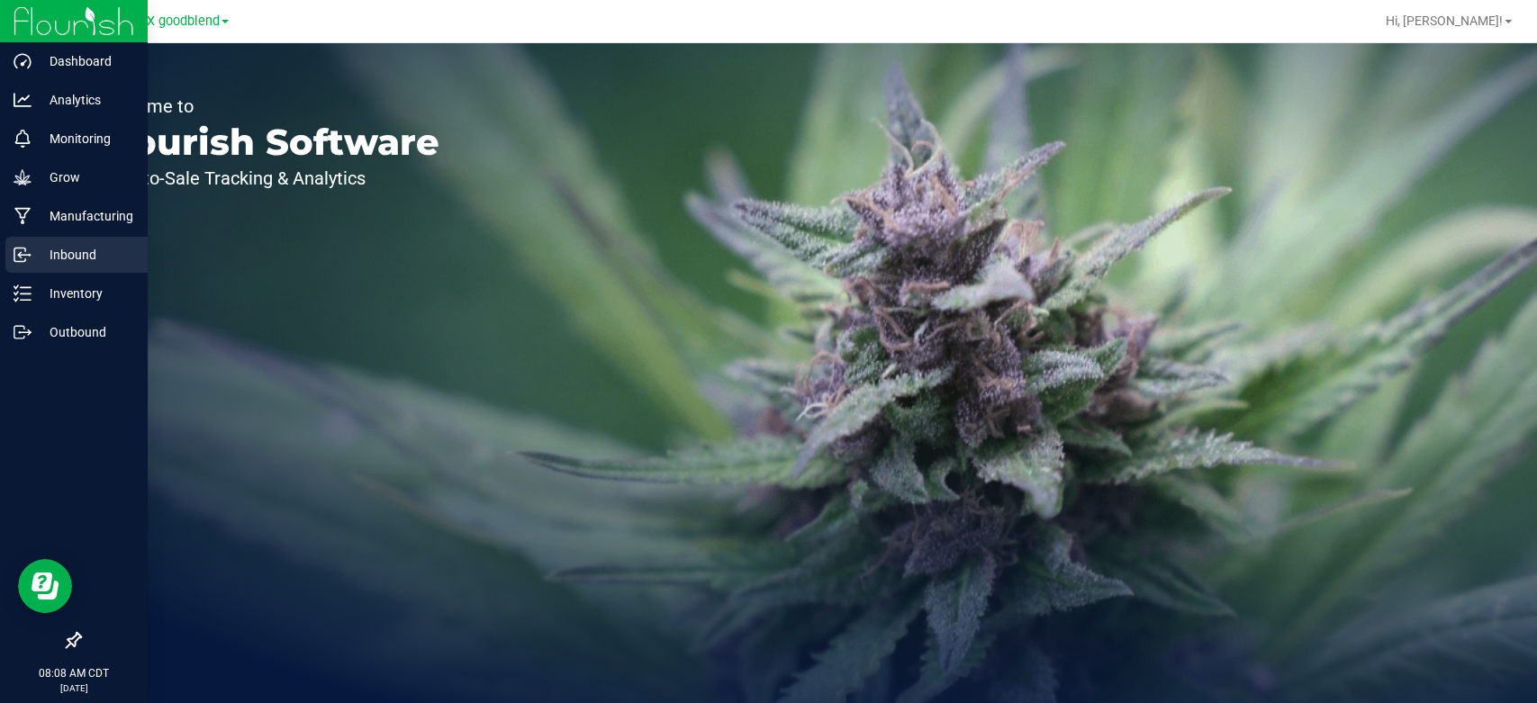 This screenshot has height=703, width=1537. Describe the element at coordinates (23, 332) in the screenshot. I see `inline-svg: Outbound` at that location.